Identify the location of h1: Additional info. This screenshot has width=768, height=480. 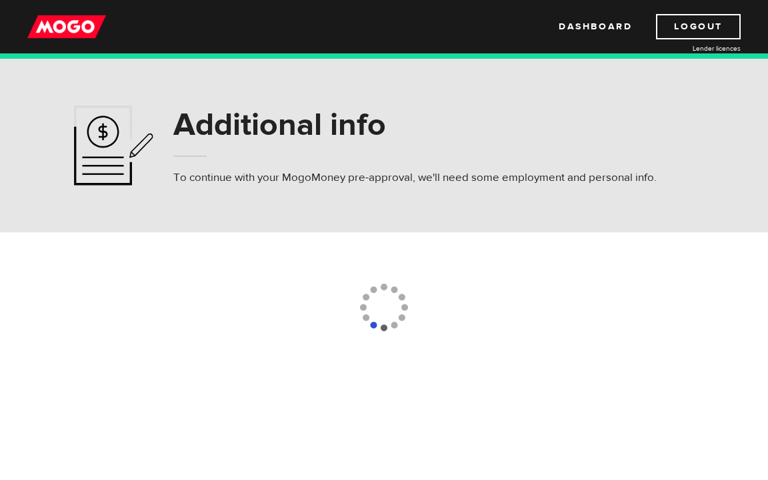
(415, 125).